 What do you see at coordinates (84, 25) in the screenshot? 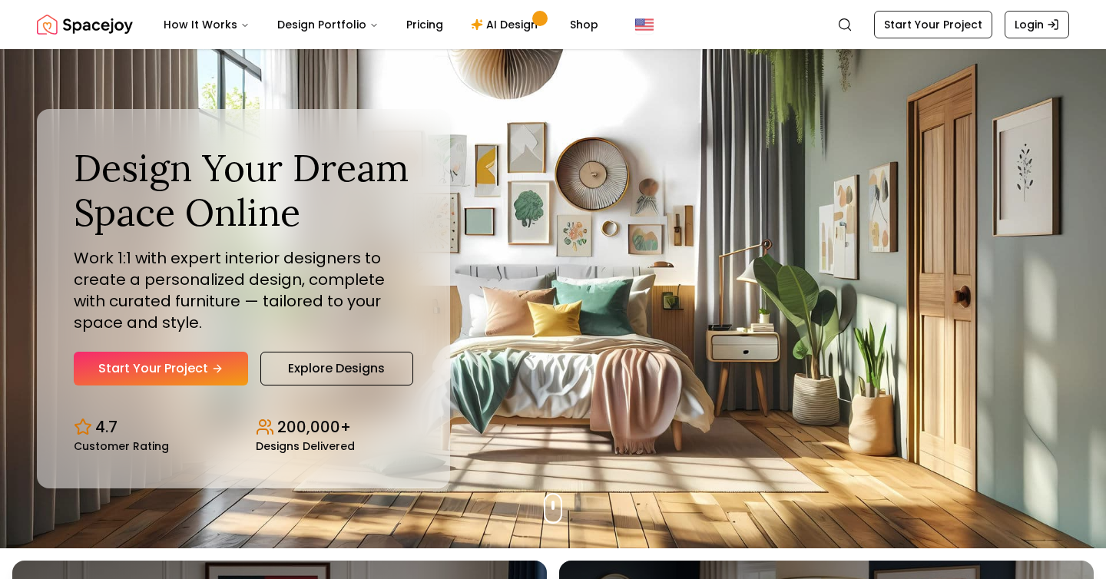
I see `a: Spacejoy` at bounding box center [84, 25].